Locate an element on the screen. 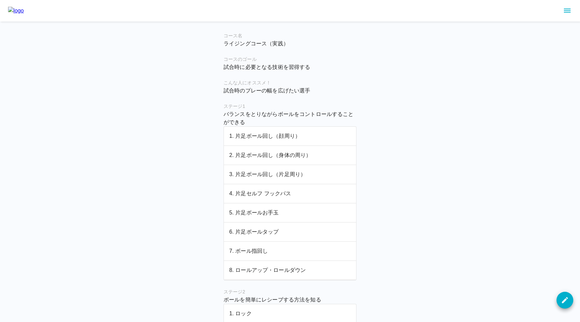 The height and width of the screenshot is (322, 580). p: バランスをとりながらボールをコントロールすることができる is located at coordinates (290, 118).